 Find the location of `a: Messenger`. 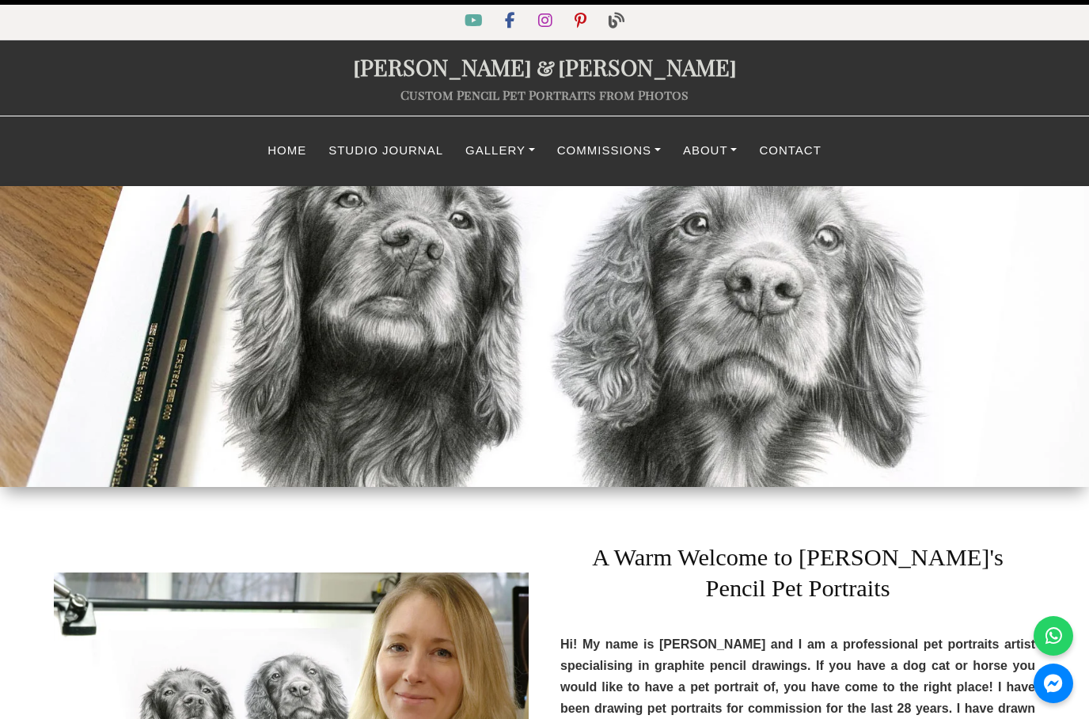

a: Messenger is located at coordinates (1053, 683).